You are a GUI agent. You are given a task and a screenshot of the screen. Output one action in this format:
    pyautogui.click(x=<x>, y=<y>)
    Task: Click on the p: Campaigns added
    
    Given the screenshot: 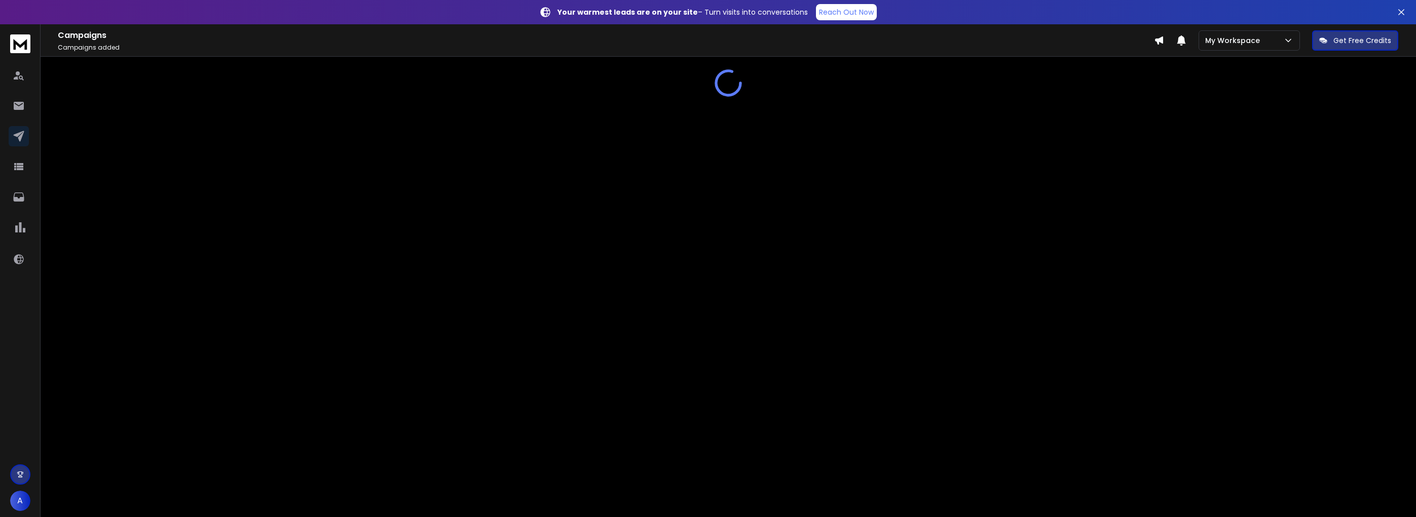 What is the action you would take?
    pyautogui.click(x=605, y=48)
    